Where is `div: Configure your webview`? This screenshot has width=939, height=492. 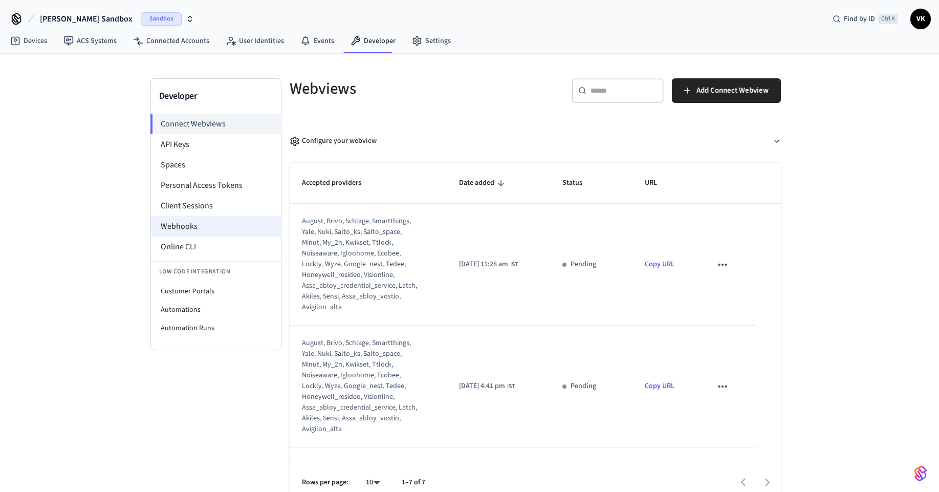 div: Configure your webview is located at coordinates (333, 141).